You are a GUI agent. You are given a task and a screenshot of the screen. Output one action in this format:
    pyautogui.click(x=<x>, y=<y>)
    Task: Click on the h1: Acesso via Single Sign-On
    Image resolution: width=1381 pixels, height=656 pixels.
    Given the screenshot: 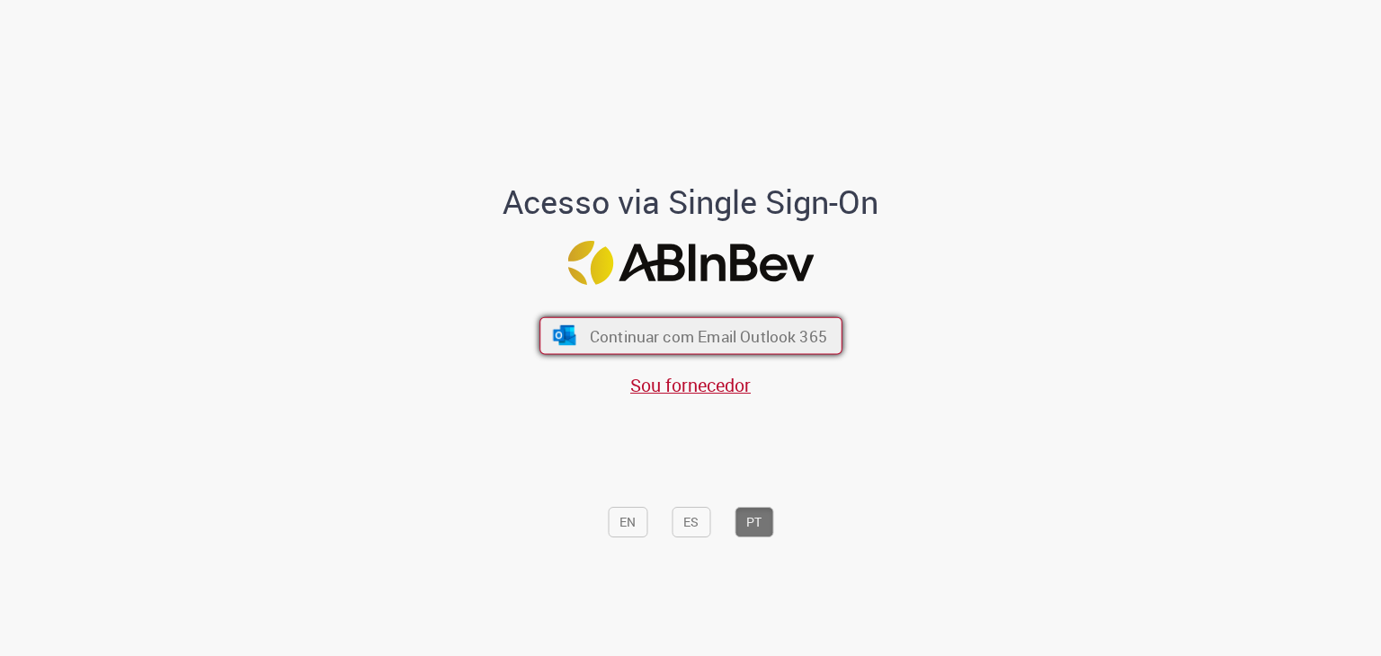 What is the action you would take?
    pyautogui.click(x=691, y=202)
    